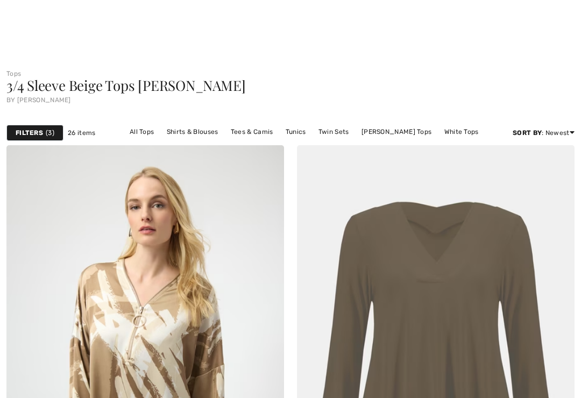 Image resolution: width=581 pixels, height=398 pixels. Describe the element at coordinates (544, 133) in the screenshot. I see `div: : Newest` at that location.